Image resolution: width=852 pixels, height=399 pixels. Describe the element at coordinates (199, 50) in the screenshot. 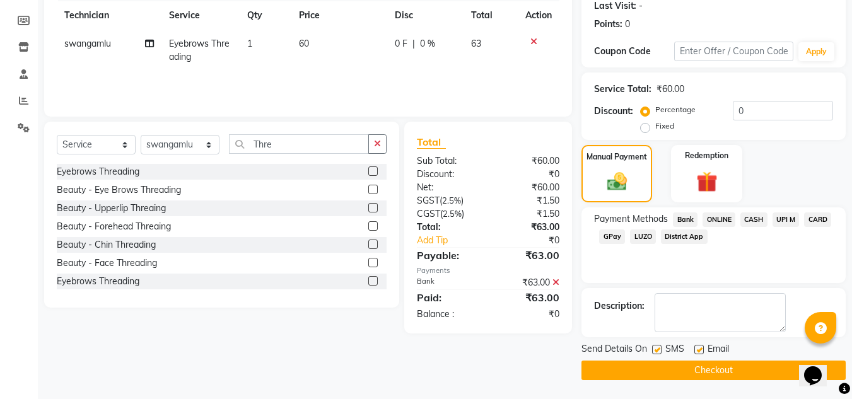

I see `span: Eyebrows Threading` at that location.